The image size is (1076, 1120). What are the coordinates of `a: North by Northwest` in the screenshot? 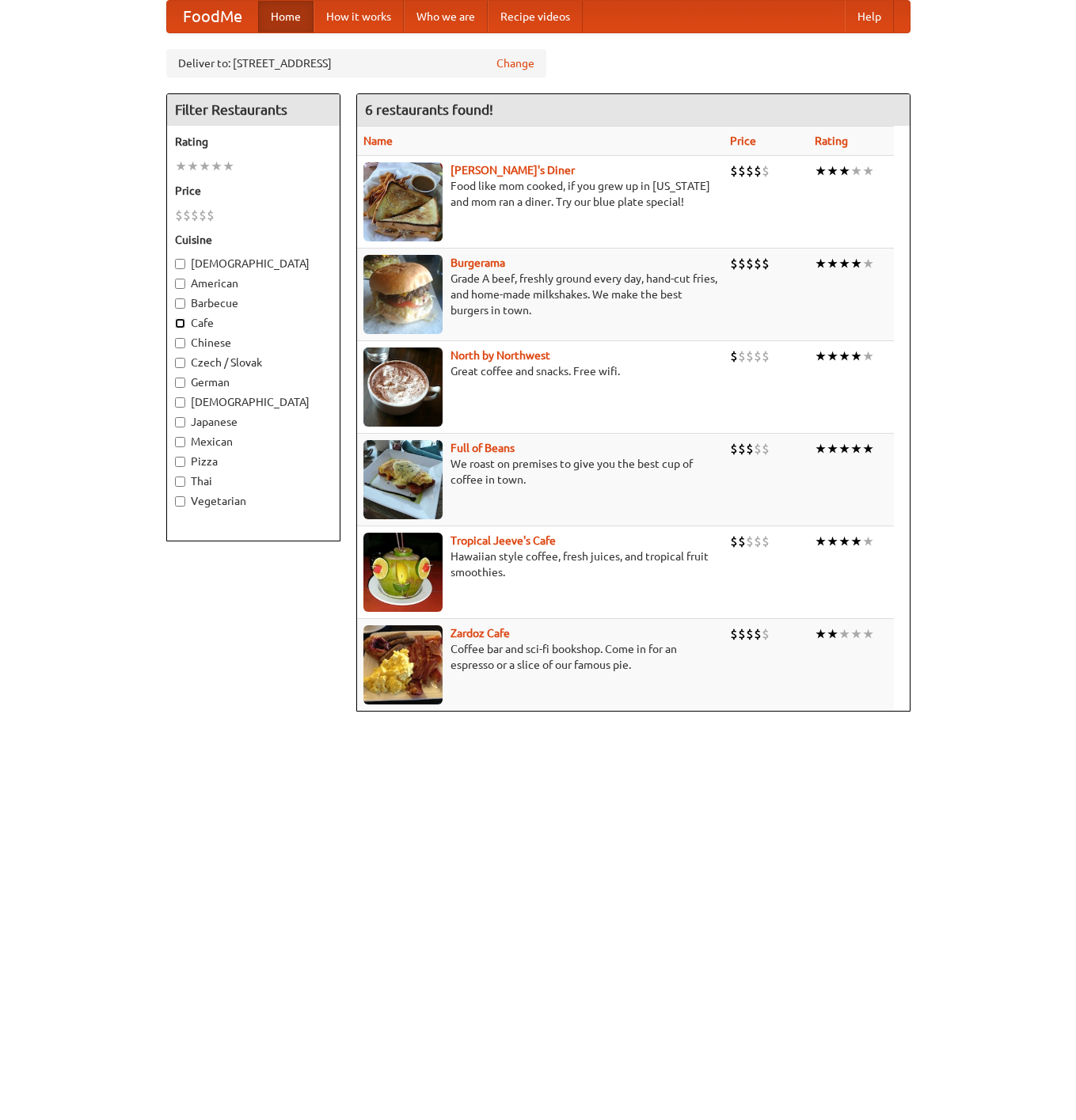 It's located at (500, 356).